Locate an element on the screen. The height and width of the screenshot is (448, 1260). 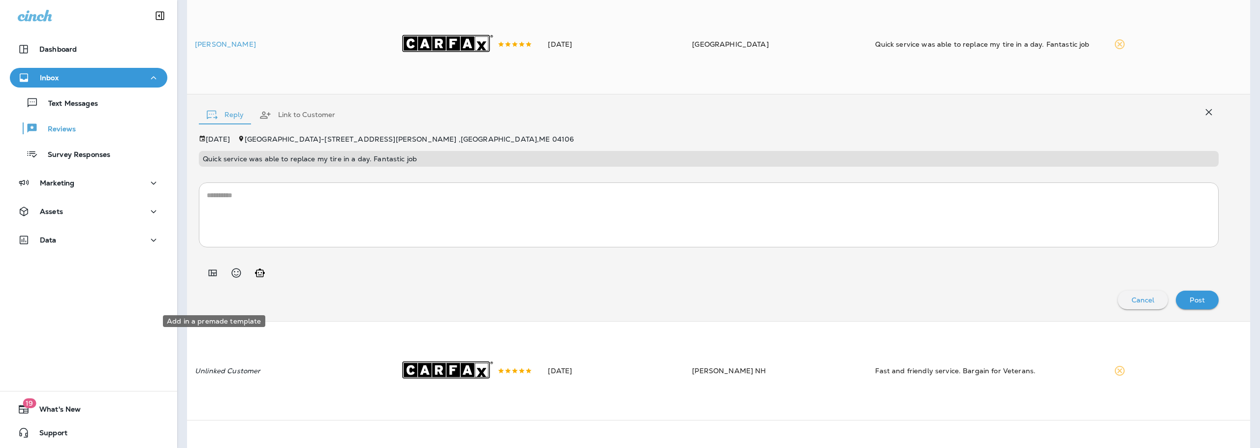
button: Survey Responses is located at coordinates (89, 154).